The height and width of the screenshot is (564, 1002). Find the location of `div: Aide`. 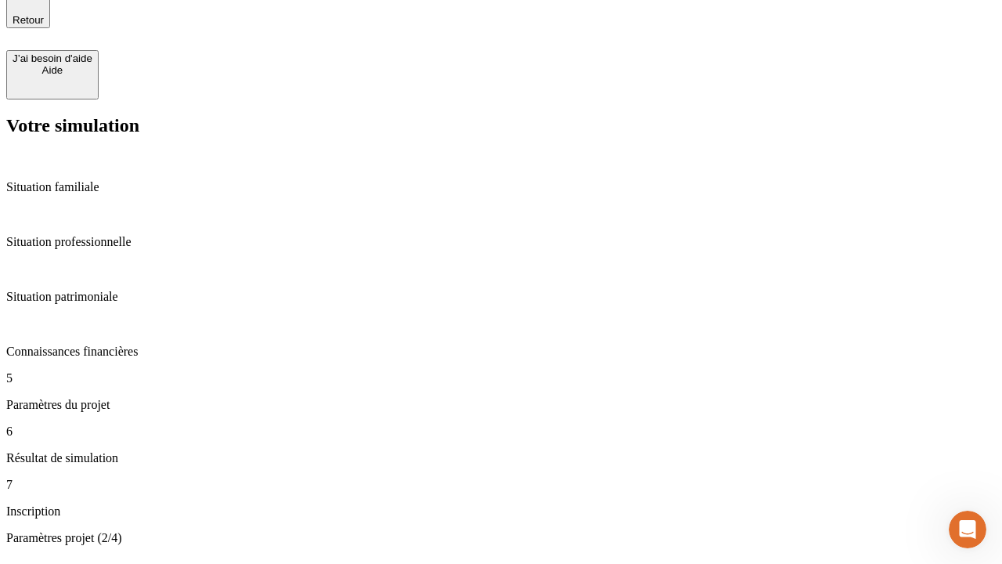

div: Aide is located at coordinates (52, 70).